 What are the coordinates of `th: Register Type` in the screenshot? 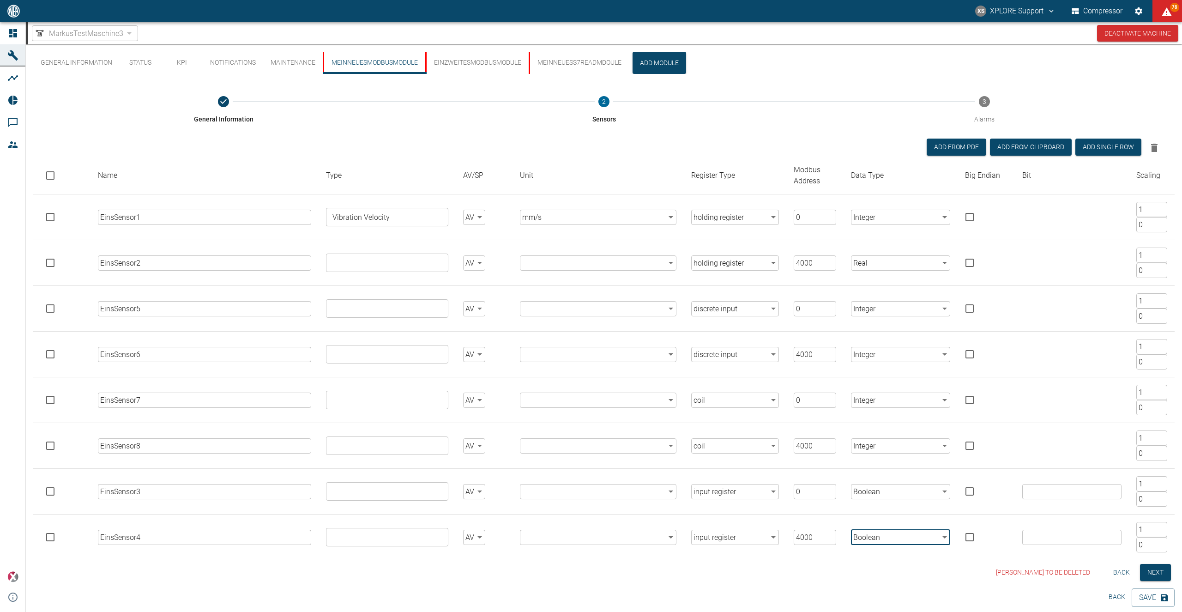 It's located at (735, 175).